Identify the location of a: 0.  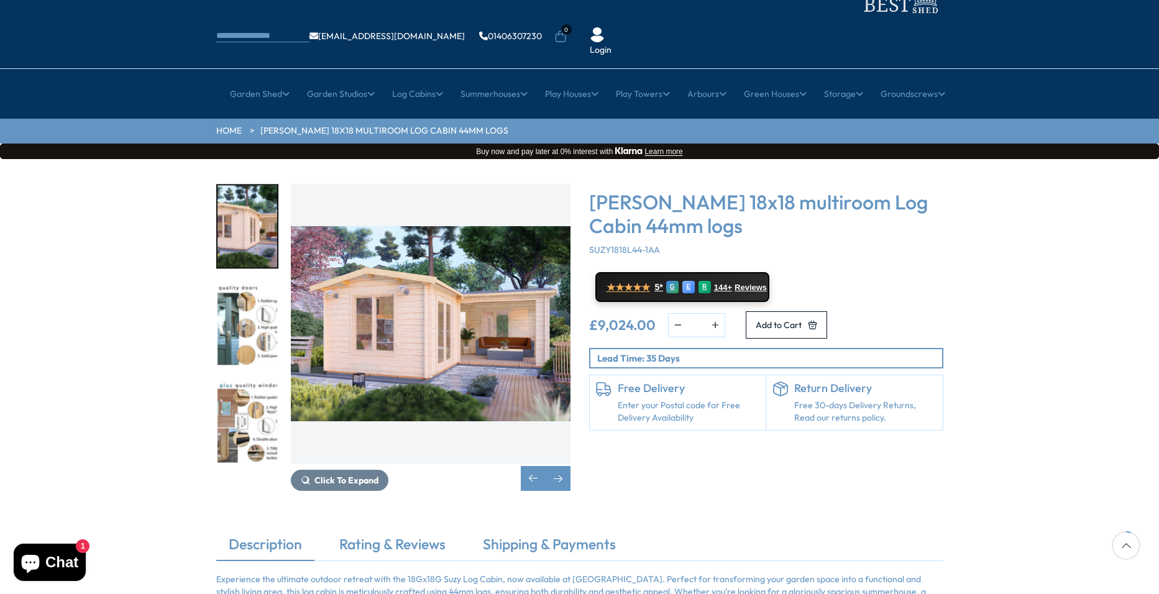
(561, 37).